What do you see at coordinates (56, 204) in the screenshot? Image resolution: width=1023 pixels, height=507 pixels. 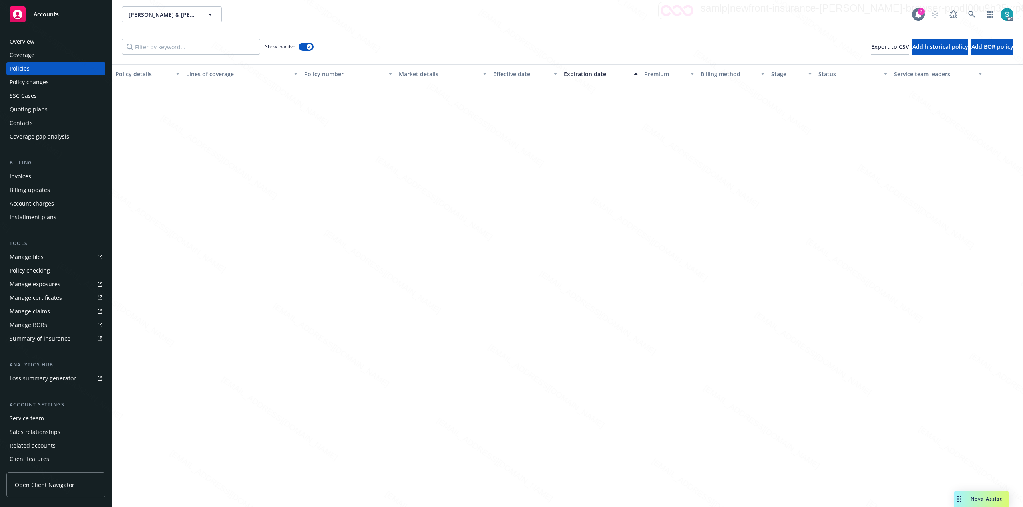 I see `a: Account charges` at bounding box center [56, 204].